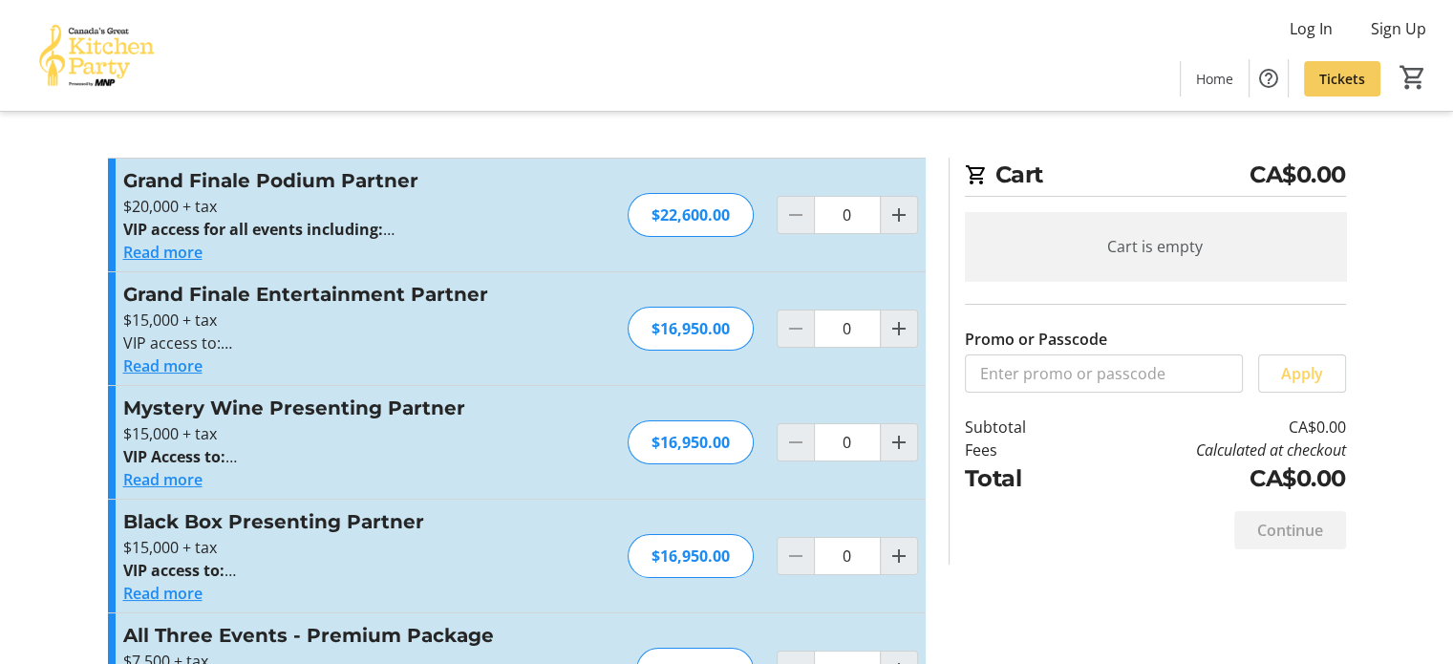 The width and height of the screenshot is (1453, 664). I want to click on td: Subtotal, so click(1020, 427).